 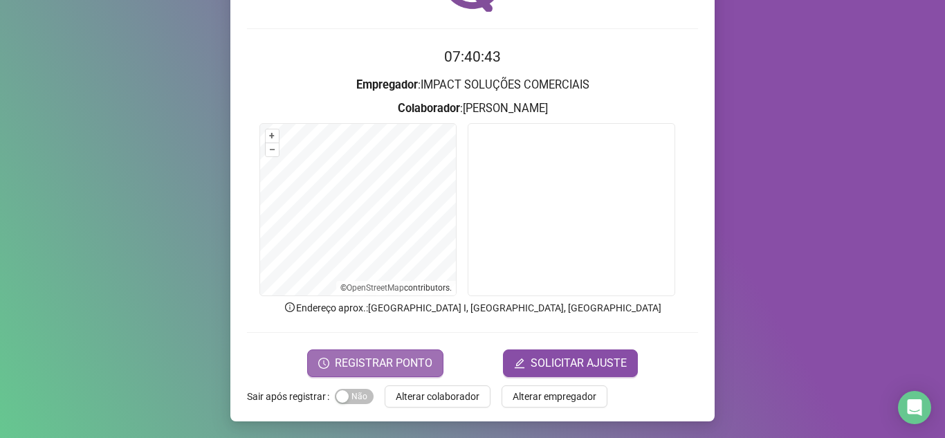 I want to click on a: OpenStreetMap, so click(x=375, y=288).